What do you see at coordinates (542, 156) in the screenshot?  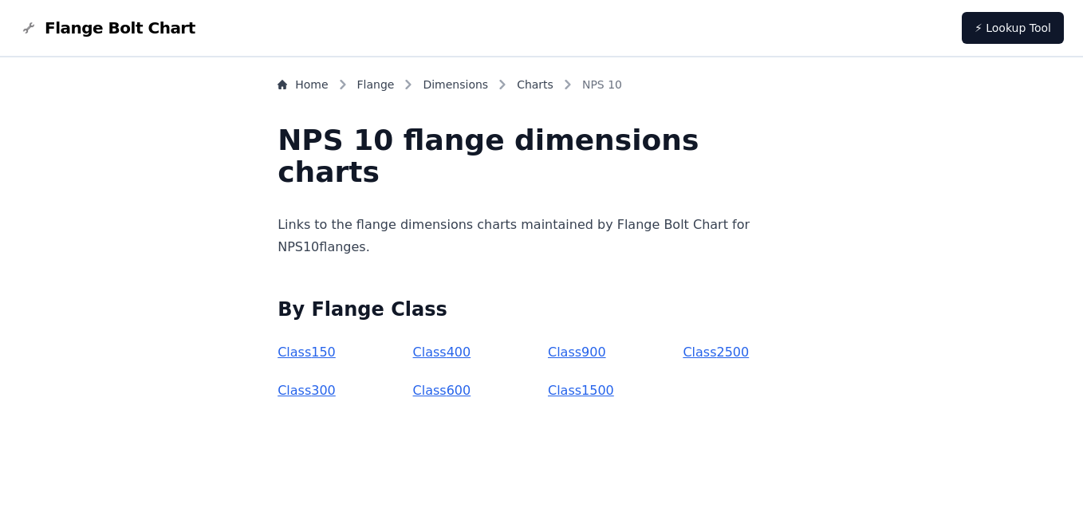 I see `h1: NPS 10 flange dimensions charts` at bounding box center [542, 156].